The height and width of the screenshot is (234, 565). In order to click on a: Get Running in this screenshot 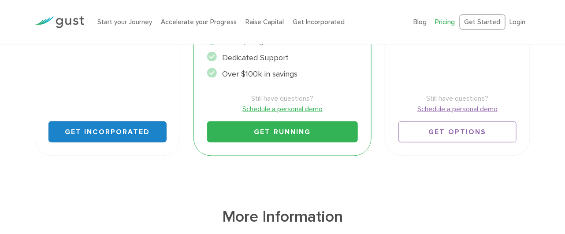, I will do `click(282, 132)`.